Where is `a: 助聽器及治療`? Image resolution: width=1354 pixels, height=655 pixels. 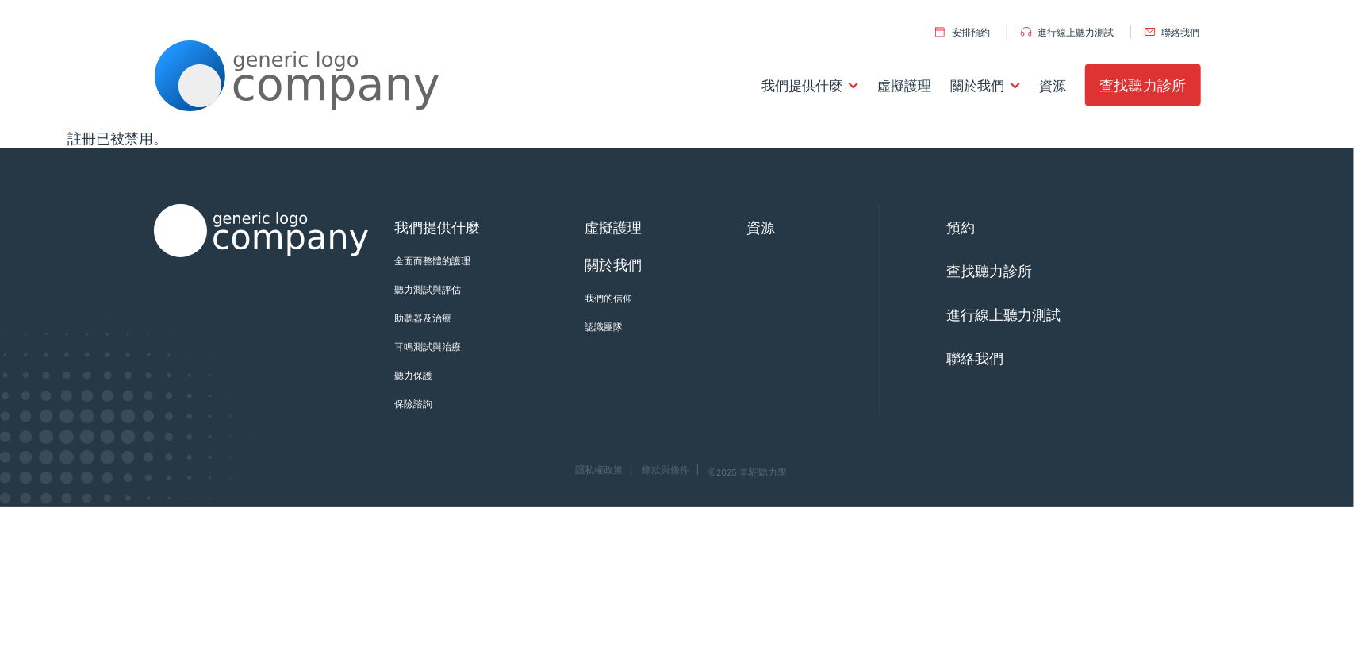
a: 助聽器及治療 is located at coordinates (490, 317).